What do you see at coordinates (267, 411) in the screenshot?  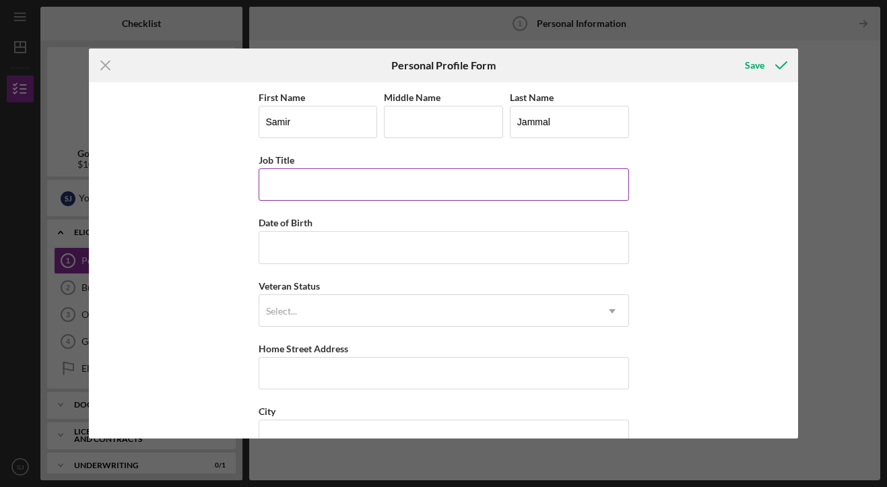 I see `label: City` at bounding box center [267, 411].